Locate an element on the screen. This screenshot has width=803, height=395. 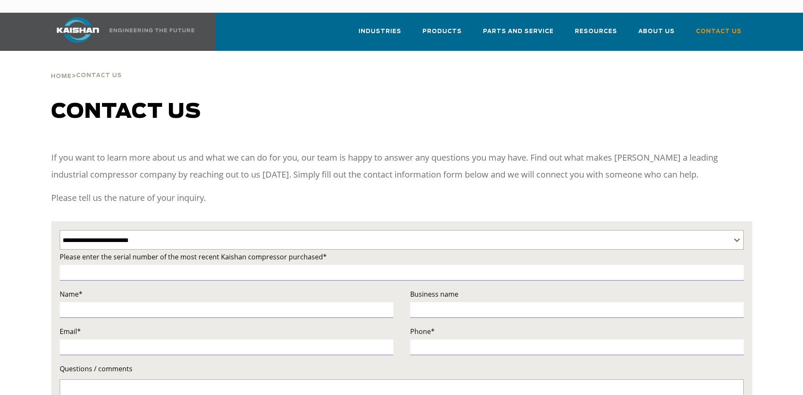
span: About Us is located at coordinates (657, 31).